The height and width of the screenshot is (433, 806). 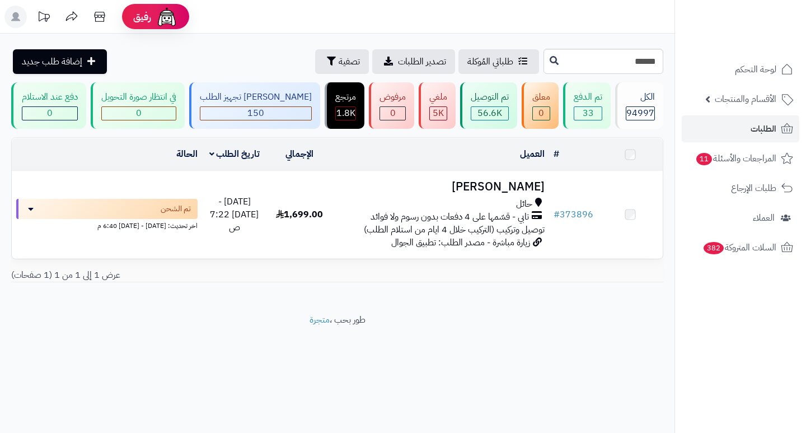 What do you see at coordinates (414, 62) in the screenshot?
I see `a: تصدير الطلبات` at bounding box center [414, 62].